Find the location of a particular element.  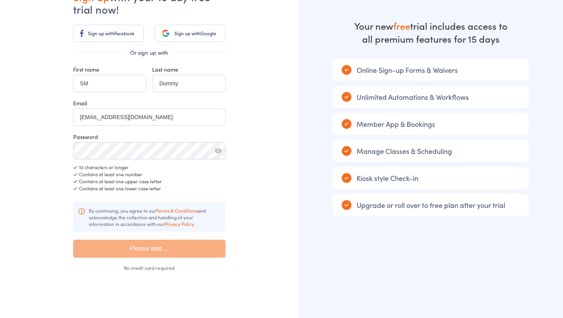

div: Kiosk style Check-in is located at coordinates (431, 178).